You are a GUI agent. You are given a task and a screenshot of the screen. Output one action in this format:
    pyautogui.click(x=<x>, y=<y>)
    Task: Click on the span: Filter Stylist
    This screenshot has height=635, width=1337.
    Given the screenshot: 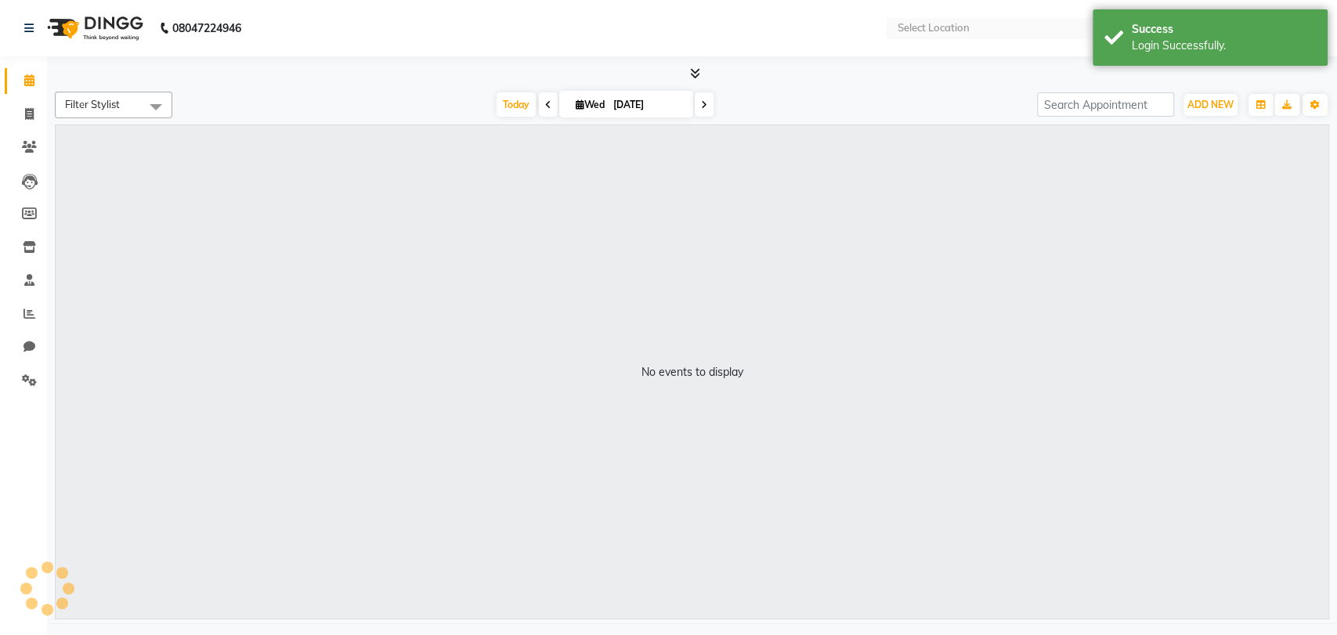 What is the action you would take?
    pyautogui.click(x=92, y=104)
    